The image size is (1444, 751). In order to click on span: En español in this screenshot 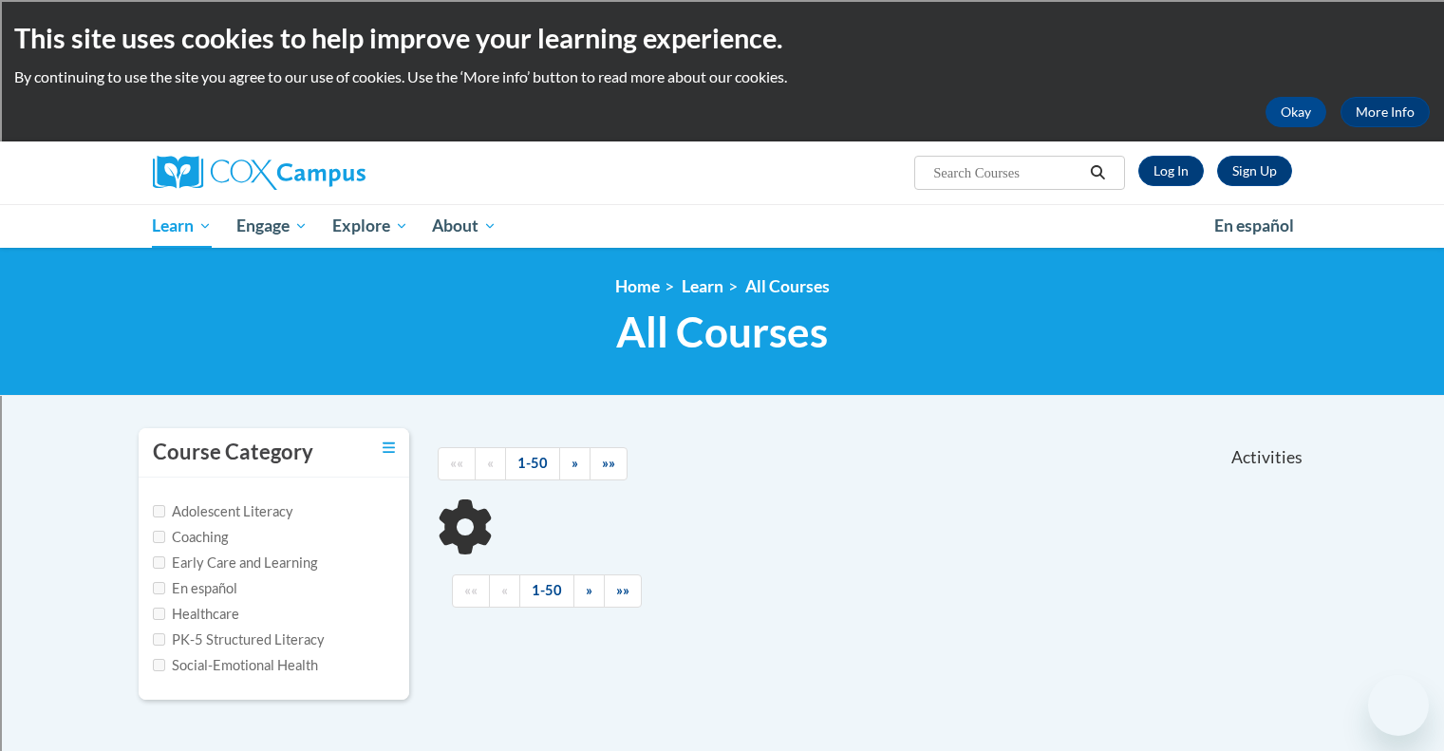, I will do `click(1254, 225)`.